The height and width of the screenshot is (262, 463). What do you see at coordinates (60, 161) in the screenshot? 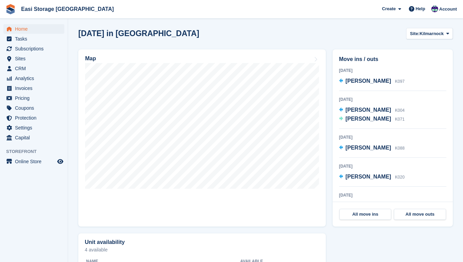
I see `a: Preview store` at bounding box center [60, 161].